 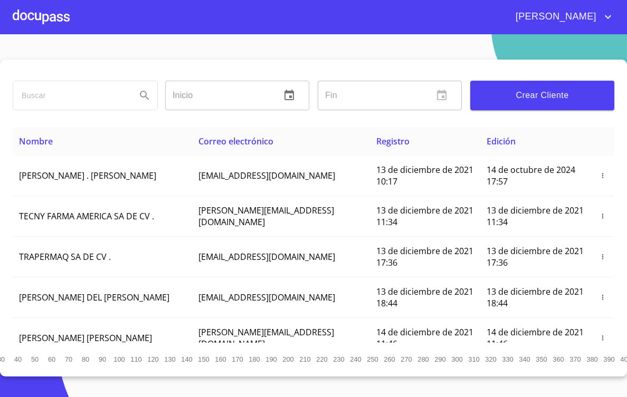 I want to click on span: Correo electrónico, so click(x=236, y=141).